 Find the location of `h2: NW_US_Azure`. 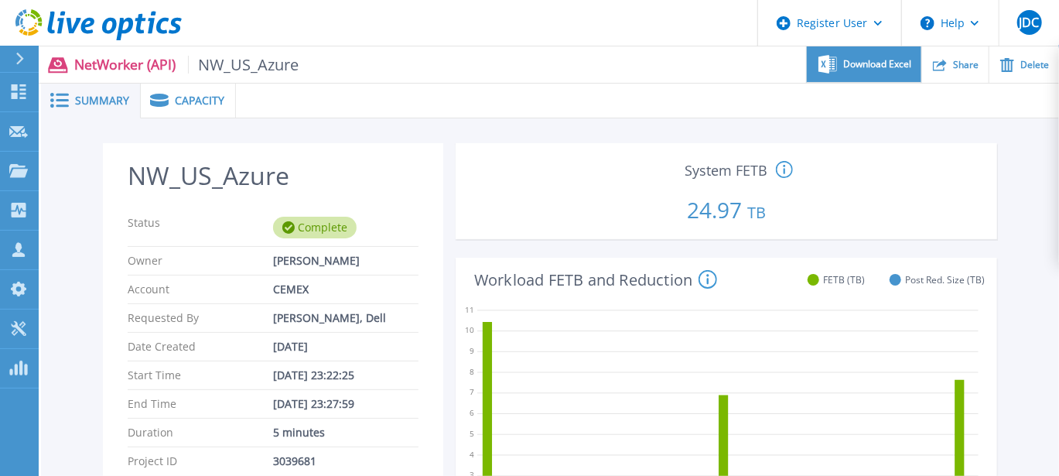

h2: NW_US_Azure is located at coordinates (273, 176).